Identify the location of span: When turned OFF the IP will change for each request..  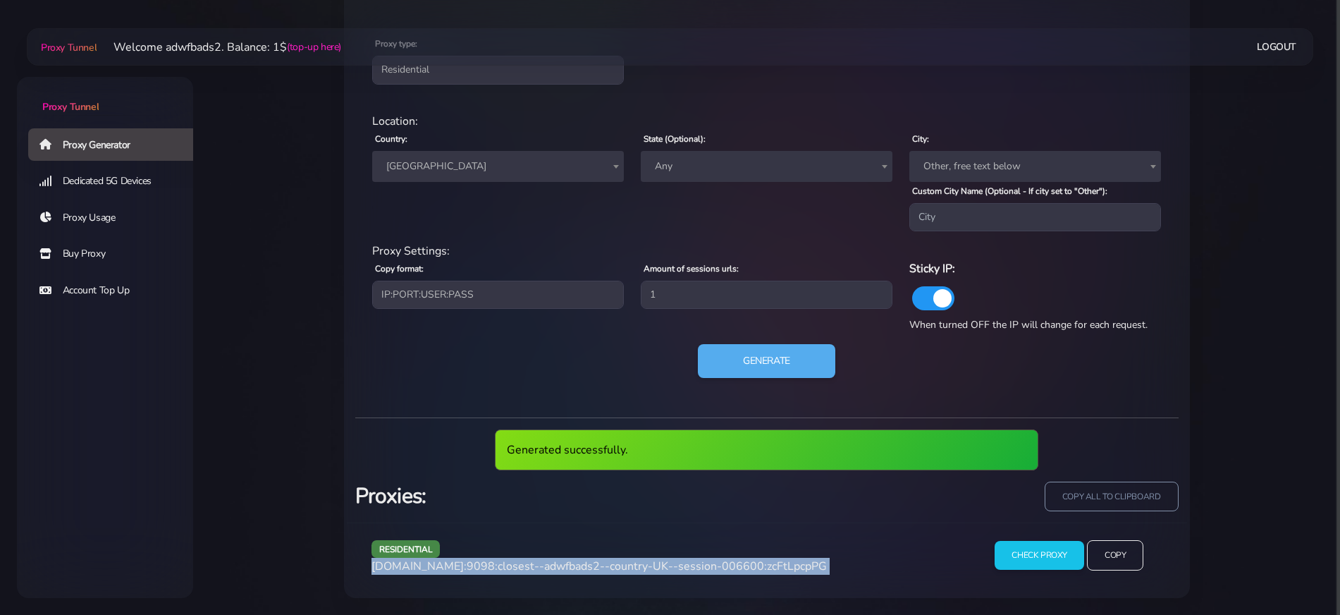
(1028, 324).